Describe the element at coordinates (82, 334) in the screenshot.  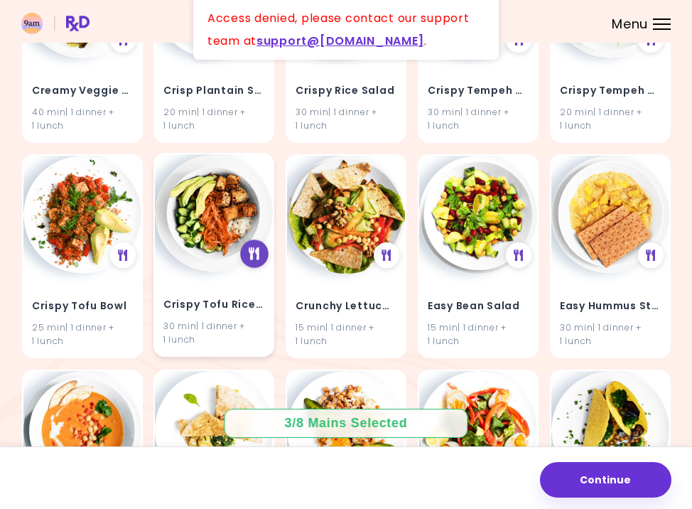
I see `div: 25 min | 1 dinner + 1 lunch` at that location.